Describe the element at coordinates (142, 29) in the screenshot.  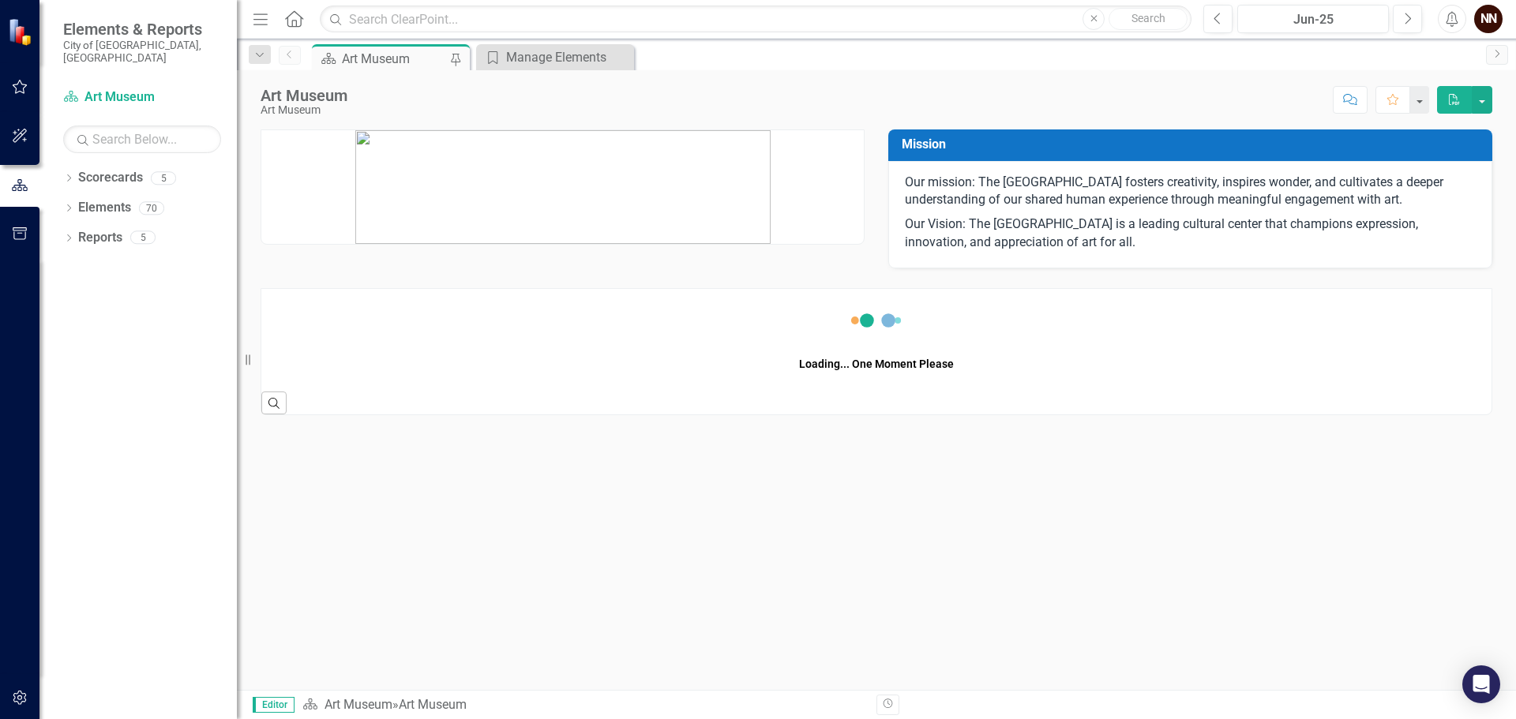
I see `span: Elements & Reports` at that location.